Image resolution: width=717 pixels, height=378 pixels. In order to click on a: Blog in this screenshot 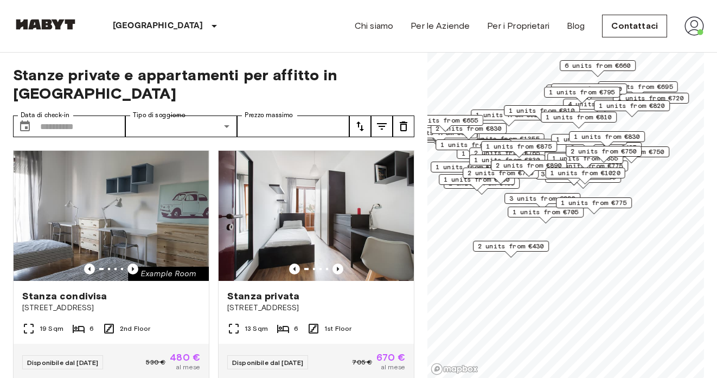, I will do `click(576, 26)`.